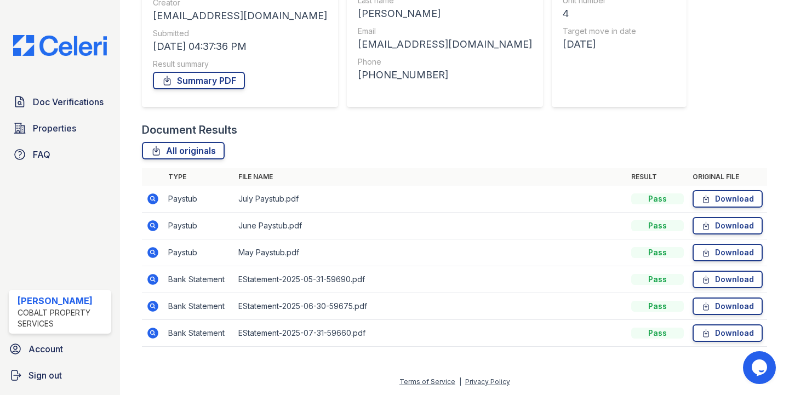  Describe the element at coordinates (60, 102) in the screenshot. I see `a: Doc Verifications` at that location.